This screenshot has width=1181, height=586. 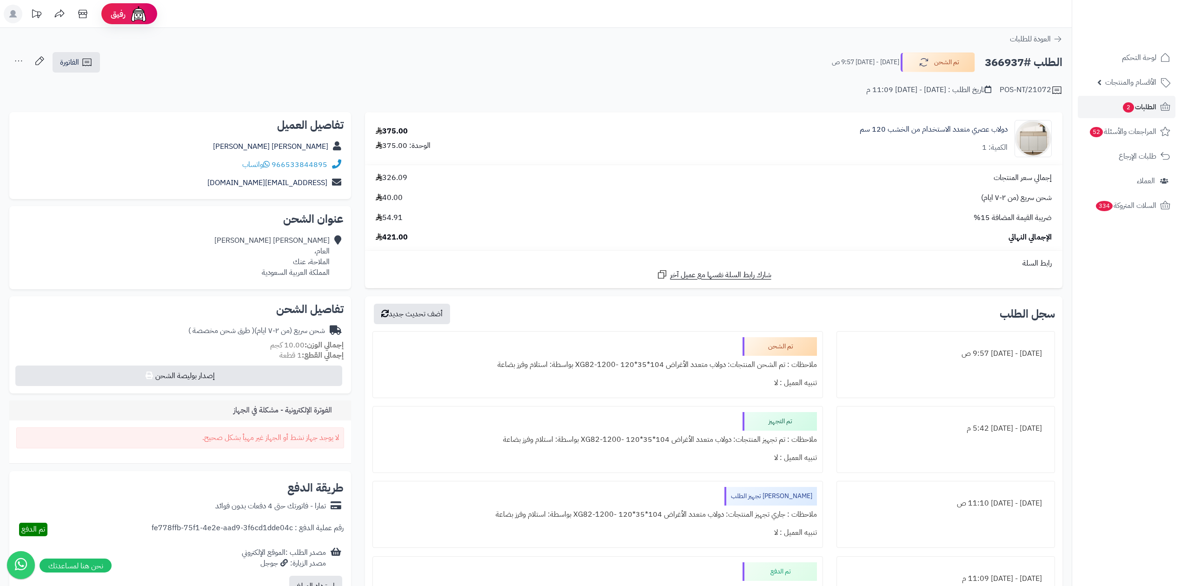 What do you see at coordinates (299, 165) in the screenshot?
I see `a: 966533844895` at bounding box center [299, 165].